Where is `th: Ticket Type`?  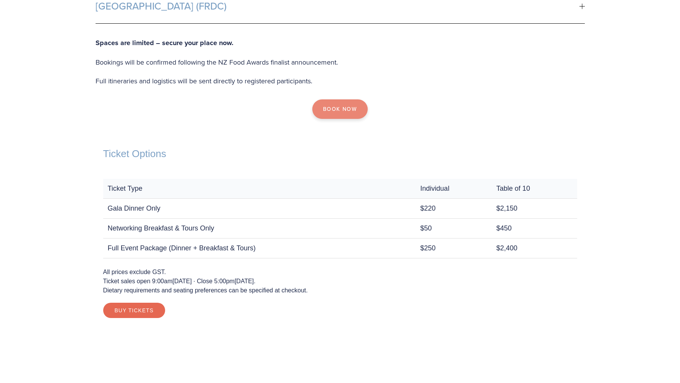
th: Ticket Type is located at coordinates (260, 189).